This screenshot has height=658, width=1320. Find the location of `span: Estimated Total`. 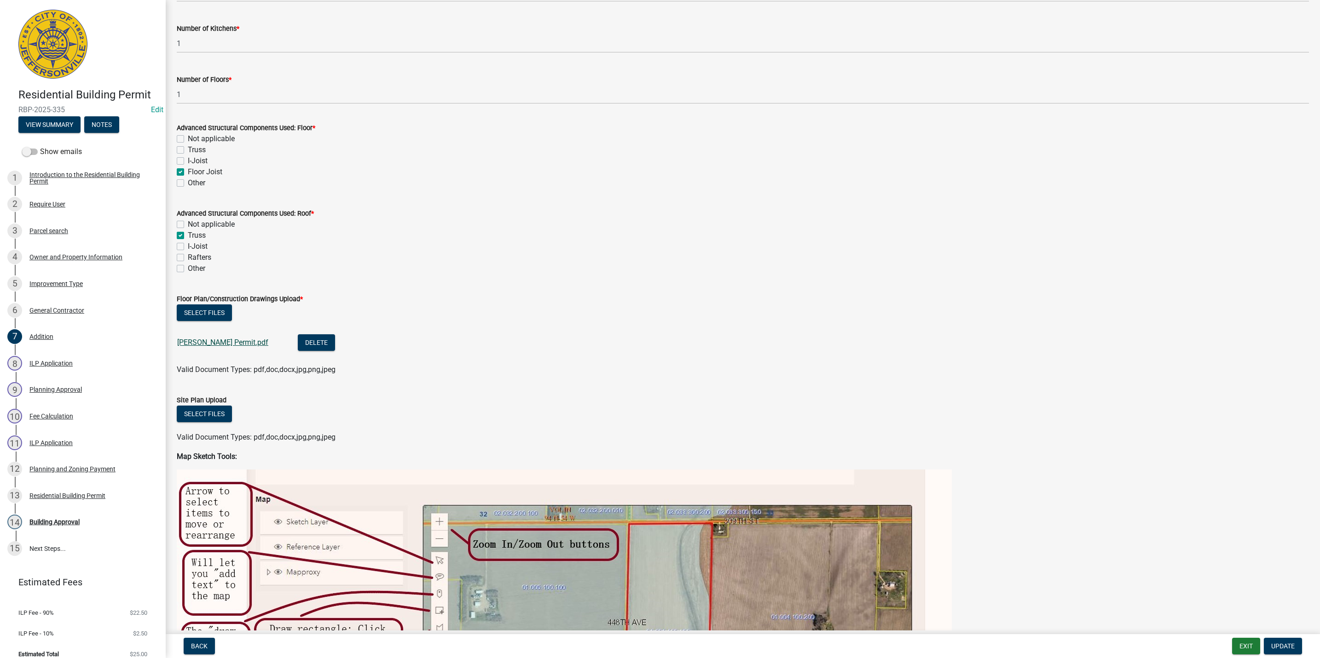

span: Estimated Total is located at coordinates (39, 654).